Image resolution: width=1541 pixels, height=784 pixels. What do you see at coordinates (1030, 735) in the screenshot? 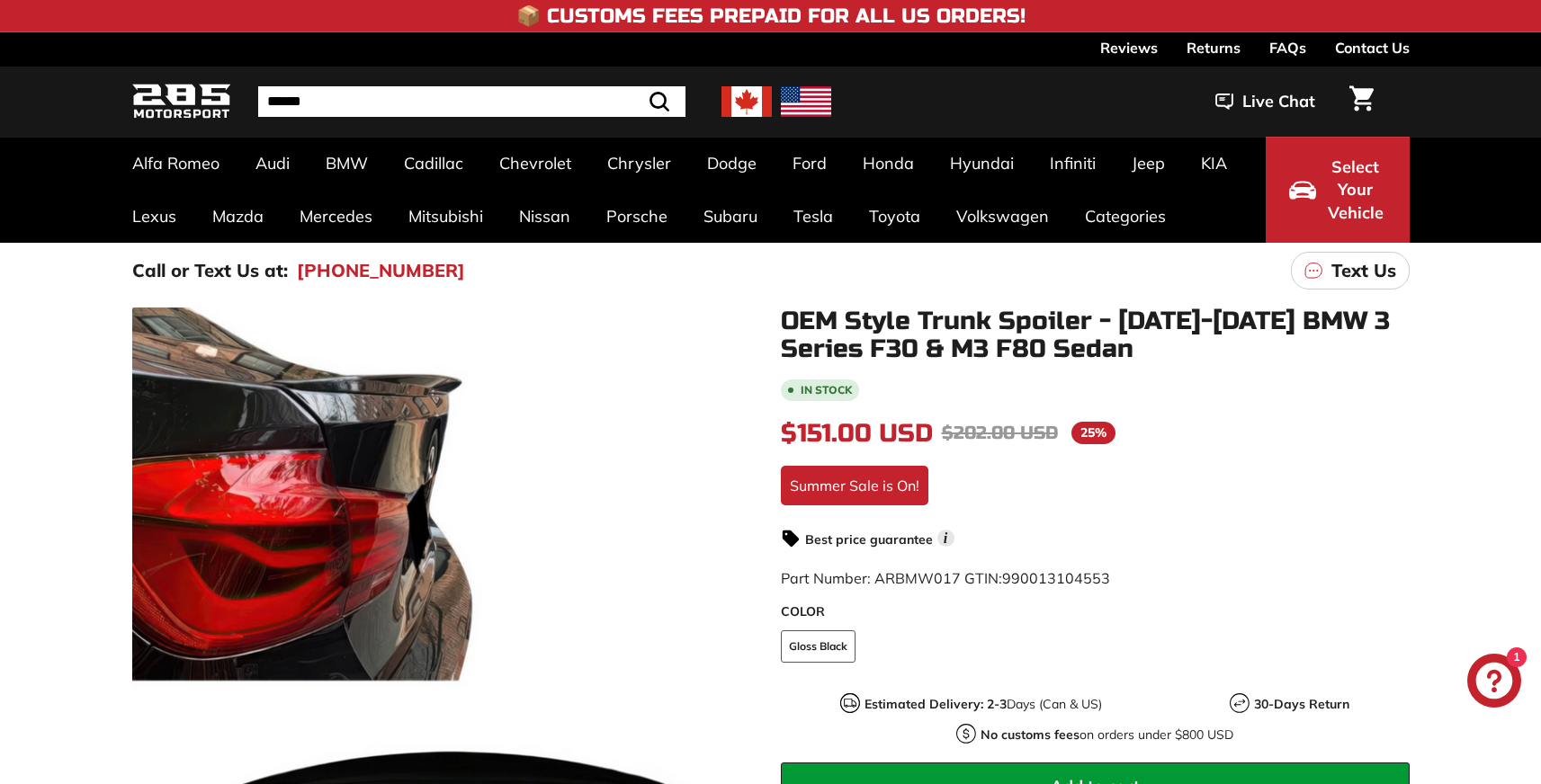
I see `strong: No customs fees` at bounding box center [1030, 735].